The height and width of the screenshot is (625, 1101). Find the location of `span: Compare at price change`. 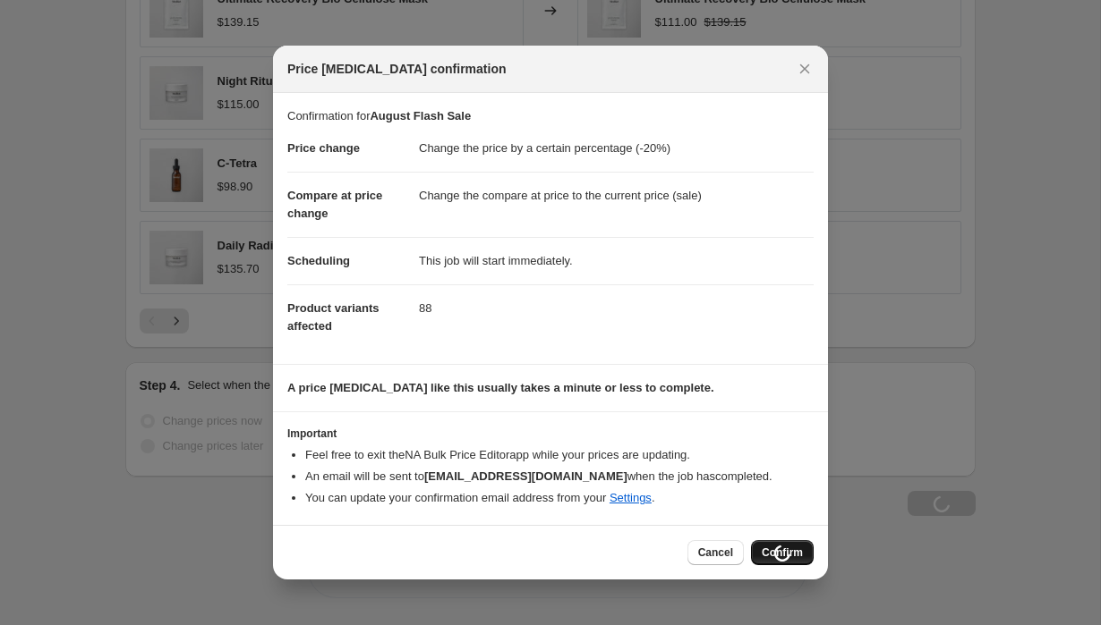

span: Compare at price change is located at coordinates (335, 204).